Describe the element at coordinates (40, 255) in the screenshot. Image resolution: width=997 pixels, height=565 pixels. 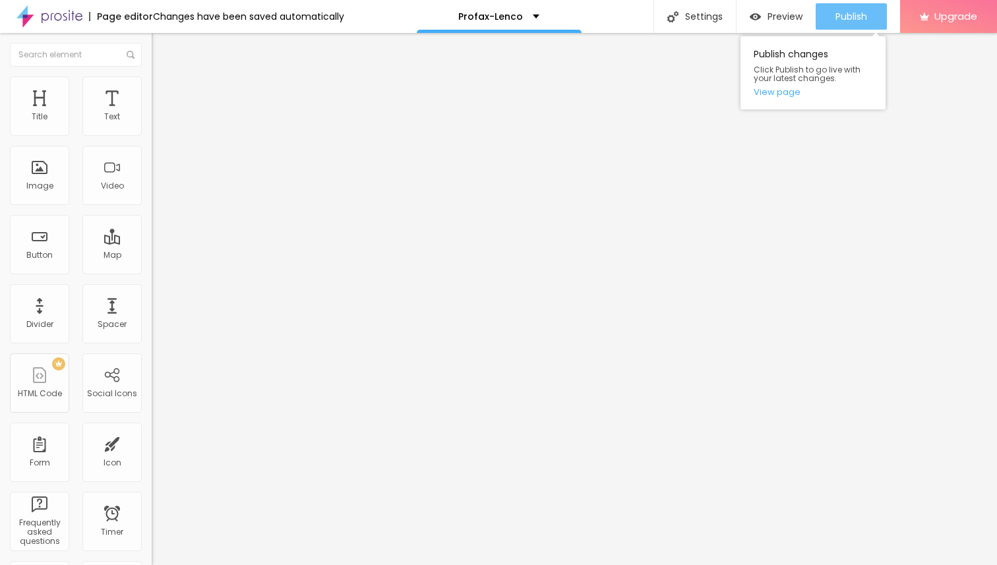
I see `div: Button` at that location.